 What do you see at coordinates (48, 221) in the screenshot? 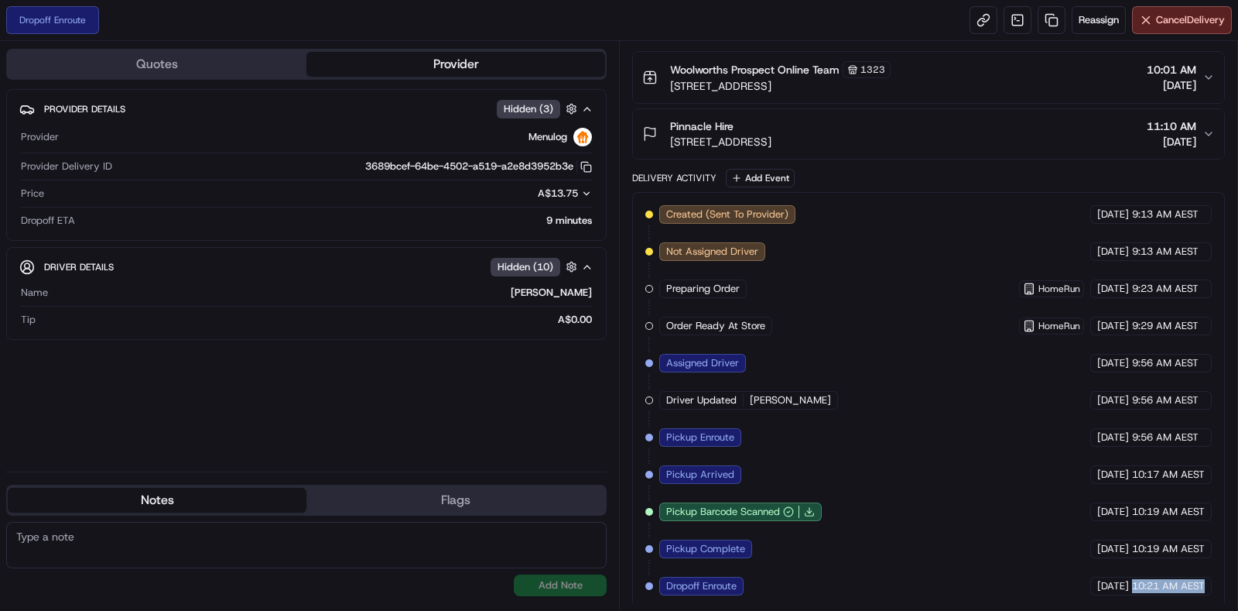
I see `span: Dropoff ETA` at bounding box center [48, 221].